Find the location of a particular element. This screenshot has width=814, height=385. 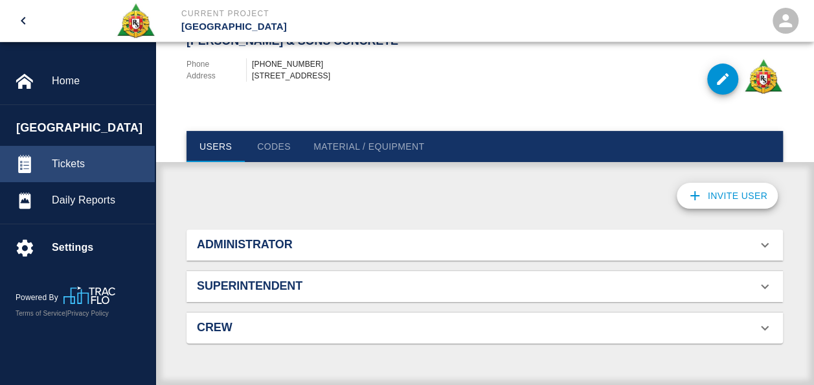

a: Terms of Service is located at coordinates (40, 313).